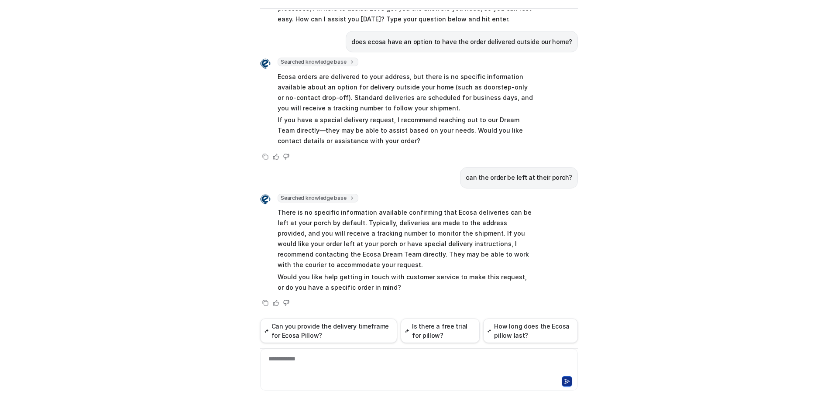  What do you see at coordinates (329, 331) in the screenshot?
I see `button: Can you provide the delivery timeframe for Ecosa Pillow?` at bounding box center [329, 331].